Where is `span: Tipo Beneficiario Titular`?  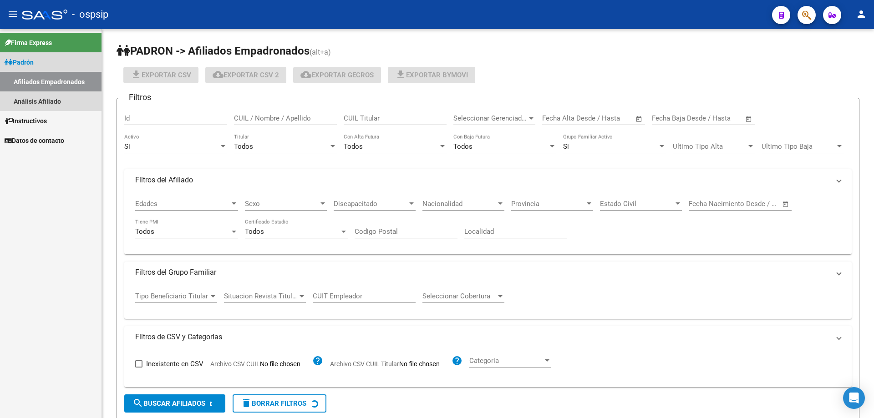 span: Tipo Beneficiario Titular is located at coordinates (172, 296).